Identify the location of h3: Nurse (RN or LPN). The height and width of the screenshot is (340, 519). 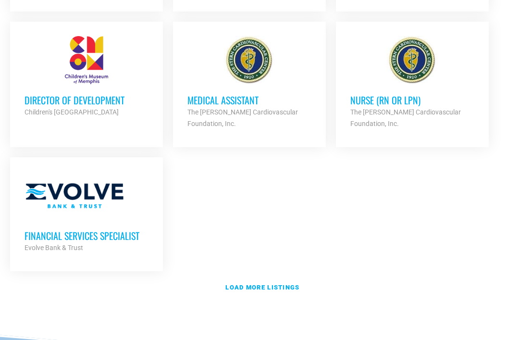
(413, 100).